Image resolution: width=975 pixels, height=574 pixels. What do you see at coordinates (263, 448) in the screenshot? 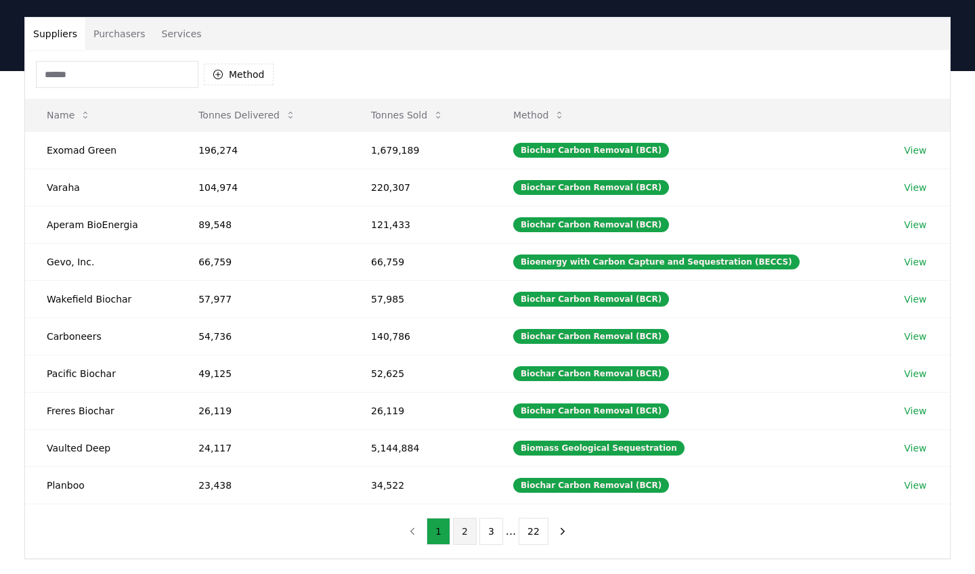
I see `td: 24,117` at bounding box center [263, 448].